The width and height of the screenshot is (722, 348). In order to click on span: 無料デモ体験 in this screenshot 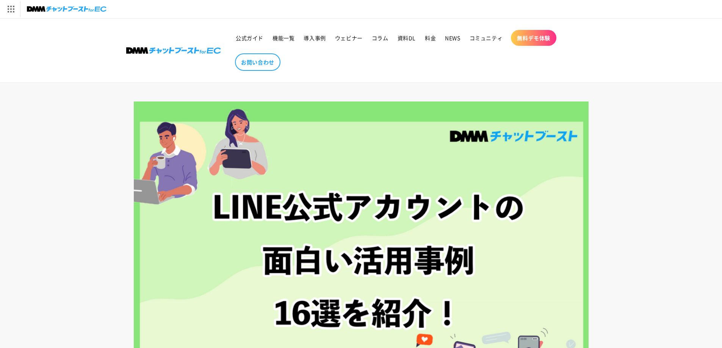, I will do `click(534, 38)`.